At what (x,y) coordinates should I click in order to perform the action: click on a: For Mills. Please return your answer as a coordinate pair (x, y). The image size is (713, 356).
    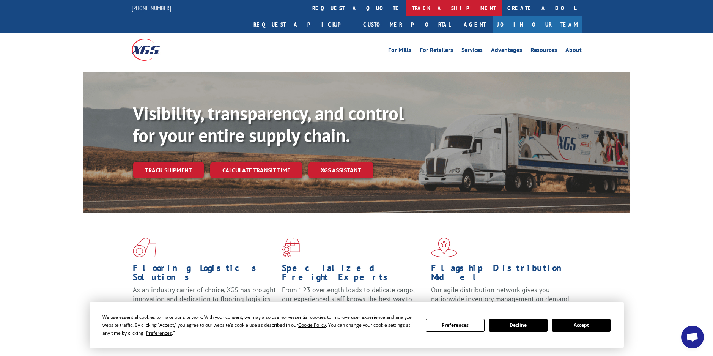
    Looking at the image, I should click on (399, 51).